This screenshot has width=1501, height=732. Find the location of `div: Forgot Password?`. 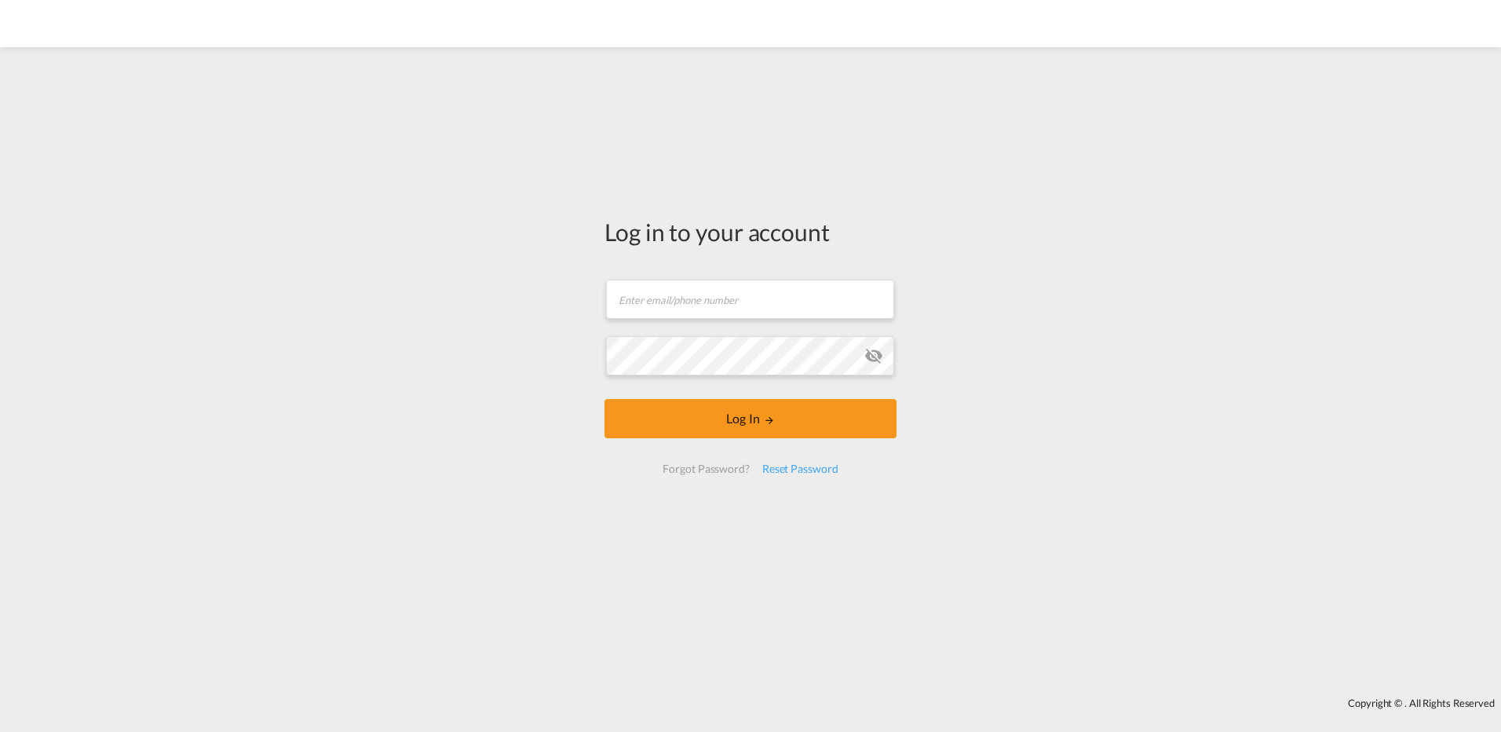

div: Forgot Password? is located at coordinates (706, 469).